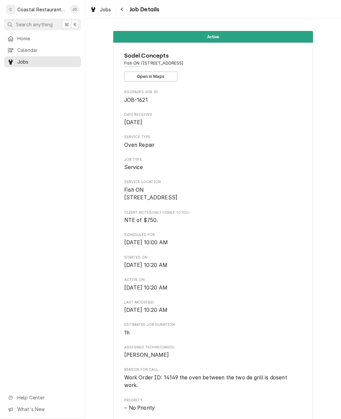  I want to click on div: Job Type, so click(213, 164).